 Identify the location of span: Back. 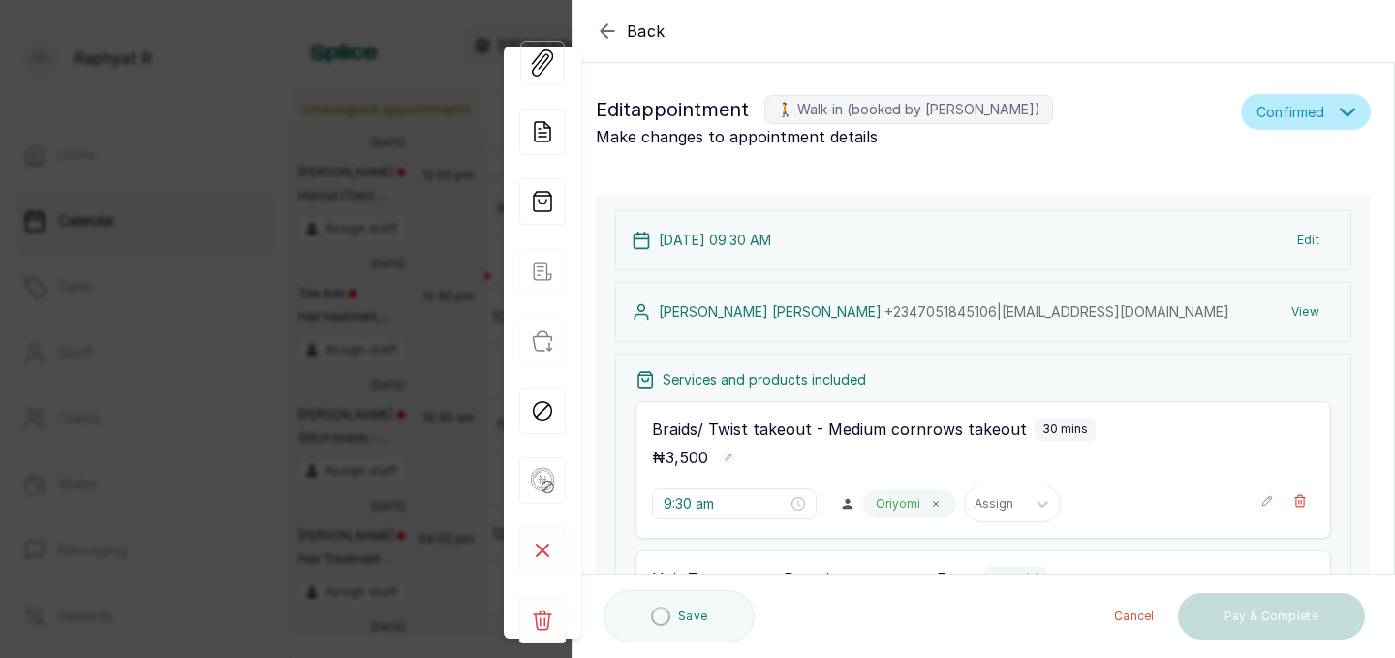
(646, 31).